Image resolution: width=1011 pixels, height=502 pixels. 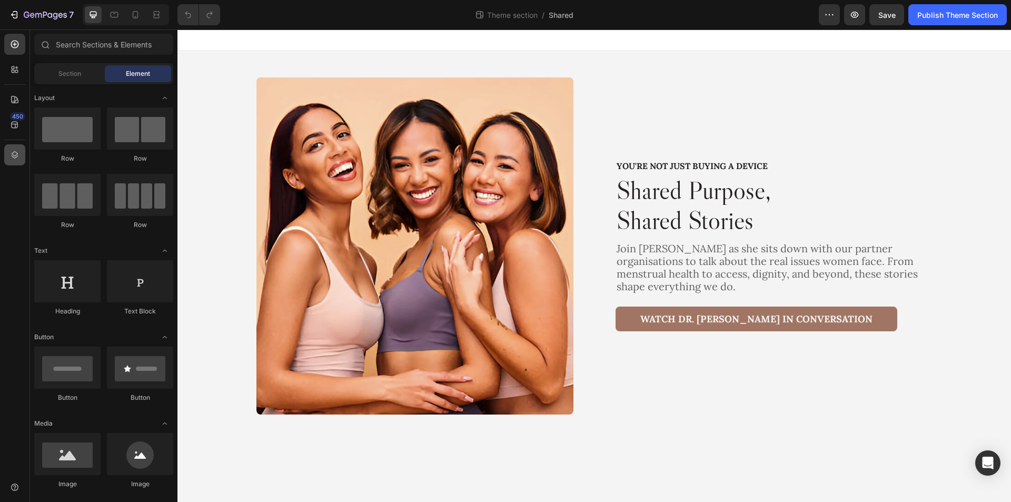 What do you see at coordinates (237, 216) in the screenshot?
I see `img: gempages_579986872772592388-8fbfb156-2a49-43ec-8588-e08cfa09299d.webp` at bounding box center [237, 216].